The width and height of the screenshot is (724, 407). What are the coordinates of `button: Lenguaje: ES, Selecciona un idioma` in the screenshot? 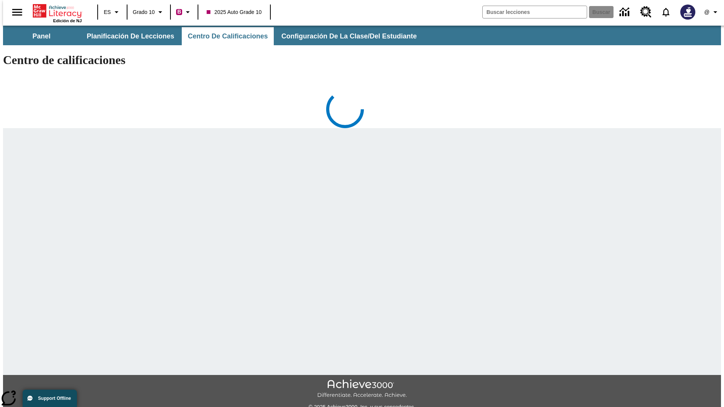 It's located at (112, 12).